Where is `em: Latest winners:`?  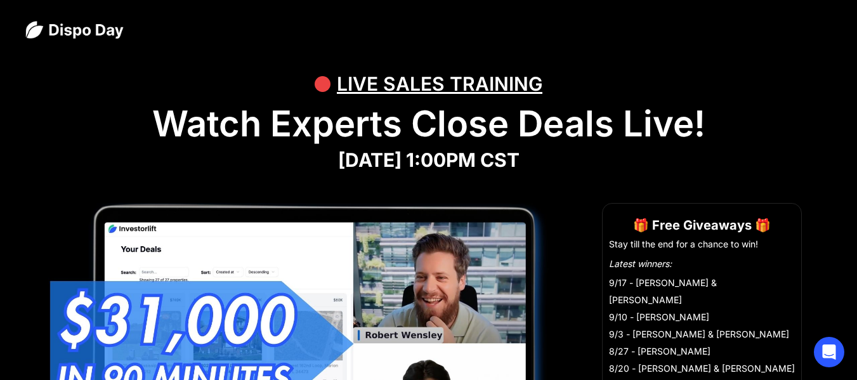
em: Latest winners: is located at coordinates (640, 263).